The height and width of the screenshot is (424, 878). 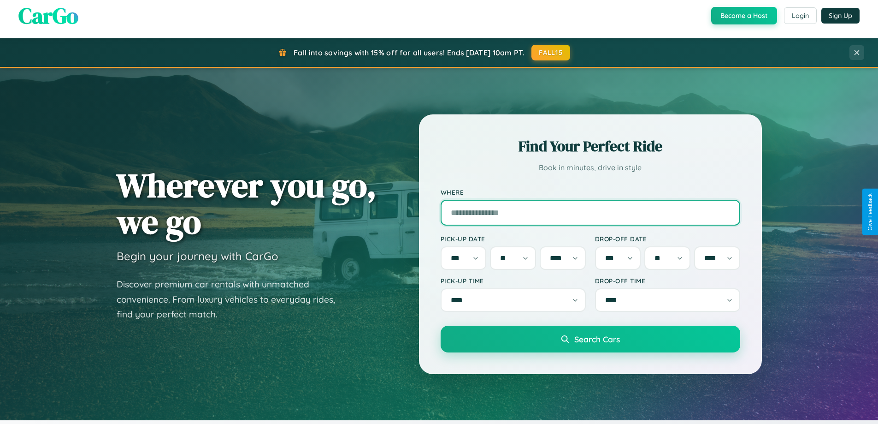 I want to click on button: Sign Up, so click(x=840, y=16).